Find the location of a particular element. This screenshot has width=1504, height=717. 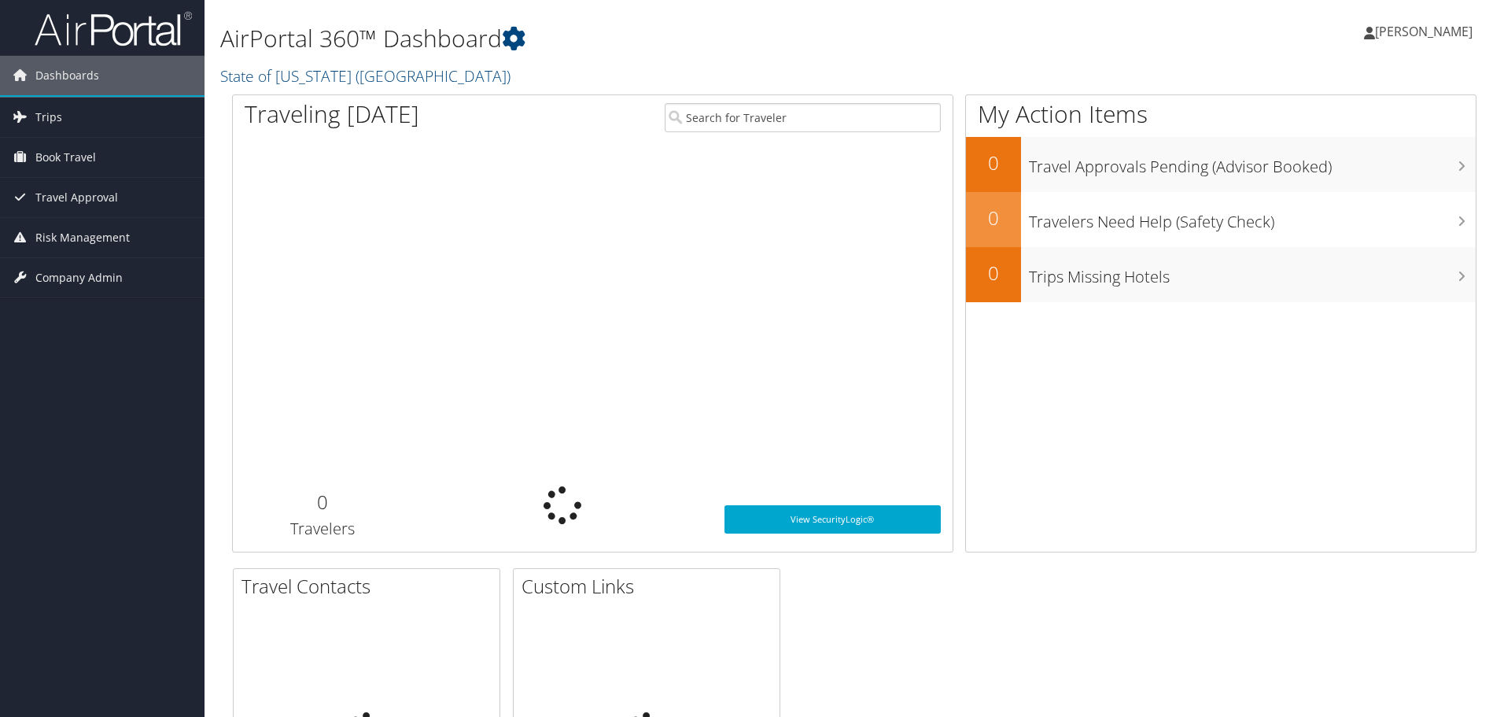

h3: Travelers is located at coordinates (323, 529).